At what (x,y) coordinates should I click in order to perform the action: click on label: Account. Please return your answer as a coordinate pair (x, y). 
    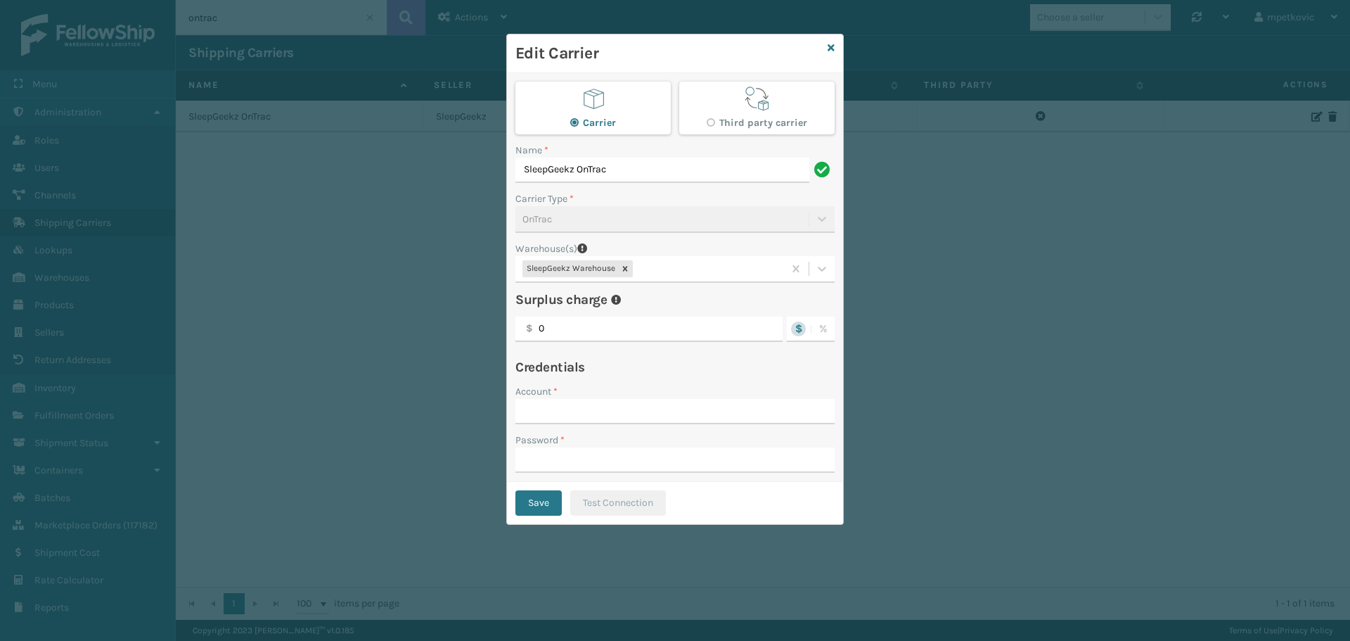
    Looking at the image, I should click on (537, 391).